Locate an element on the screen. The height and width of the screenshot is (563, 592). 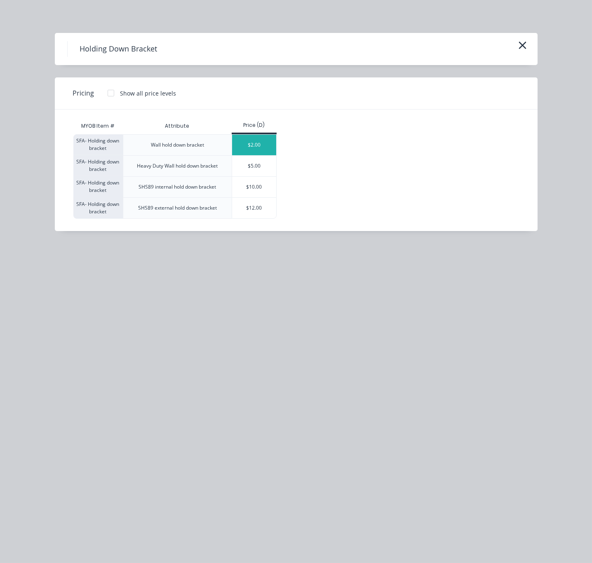
div: SHS89 internal hold down bracket is located at coordinates (177, 187).